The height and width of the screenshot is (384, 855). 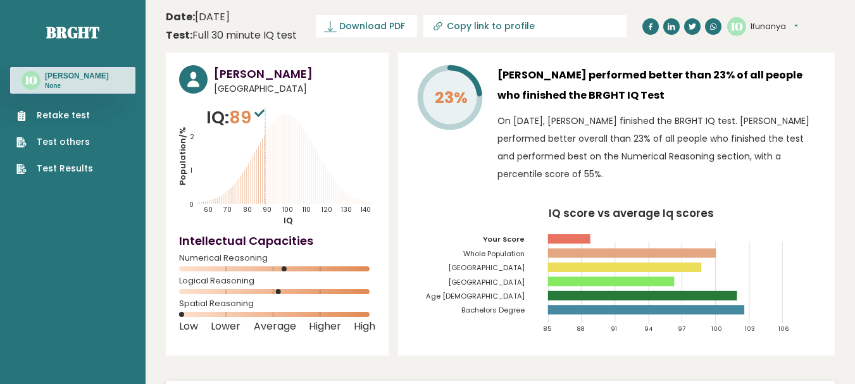 What do you see at coordinates (73, 32) in the screenshot?
I see `a: Brght` at bounding box center [73, 32].